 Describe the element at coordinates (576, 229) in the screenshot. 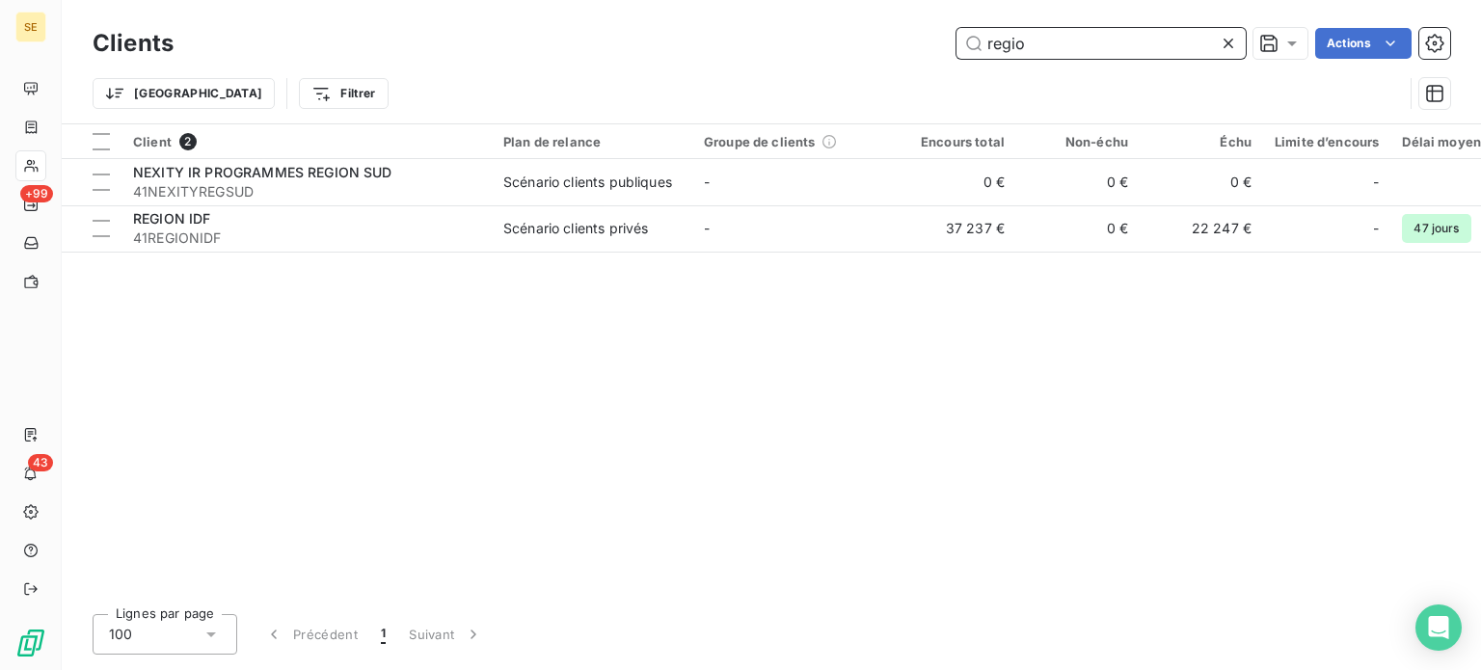

I see `div: Scénario clients privés` at that location.